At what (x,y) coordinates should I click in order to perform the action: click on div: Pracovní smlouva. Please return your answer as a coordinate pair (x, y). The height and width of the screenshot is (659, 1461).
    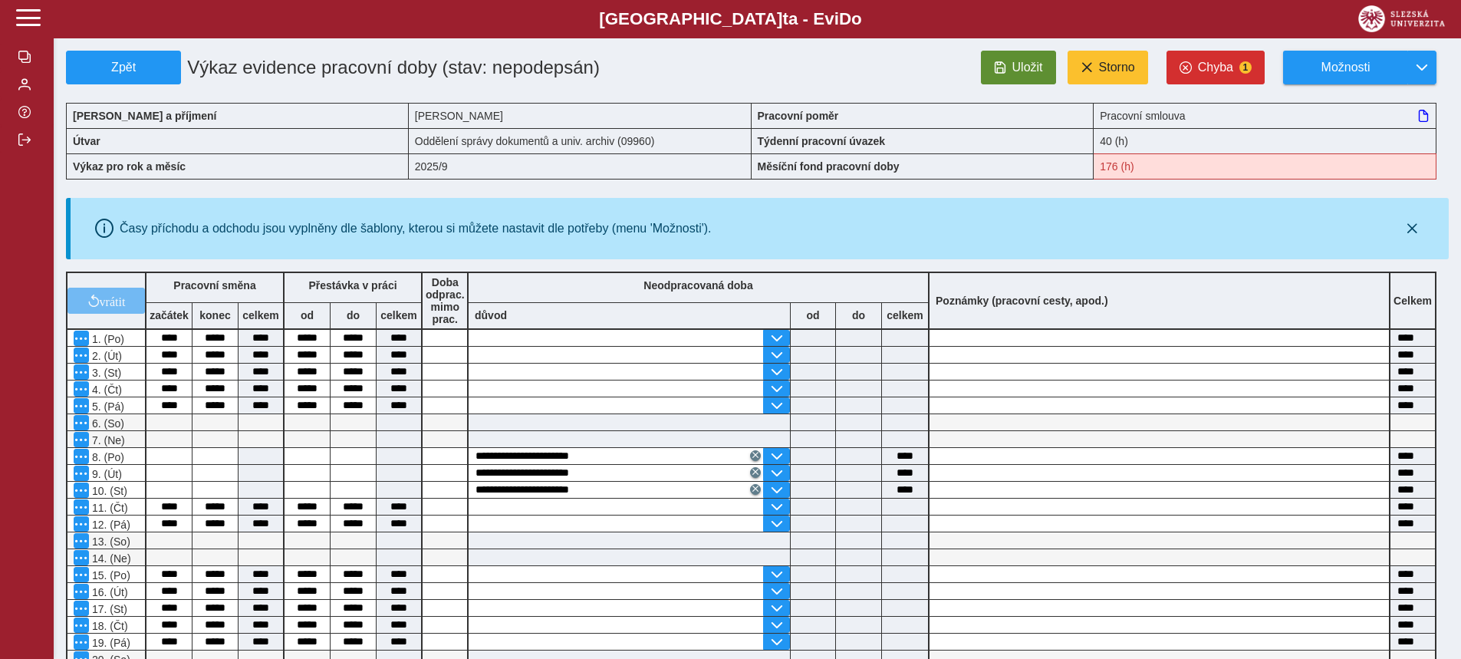
    Looking at the image, I should click on (1265, 115).